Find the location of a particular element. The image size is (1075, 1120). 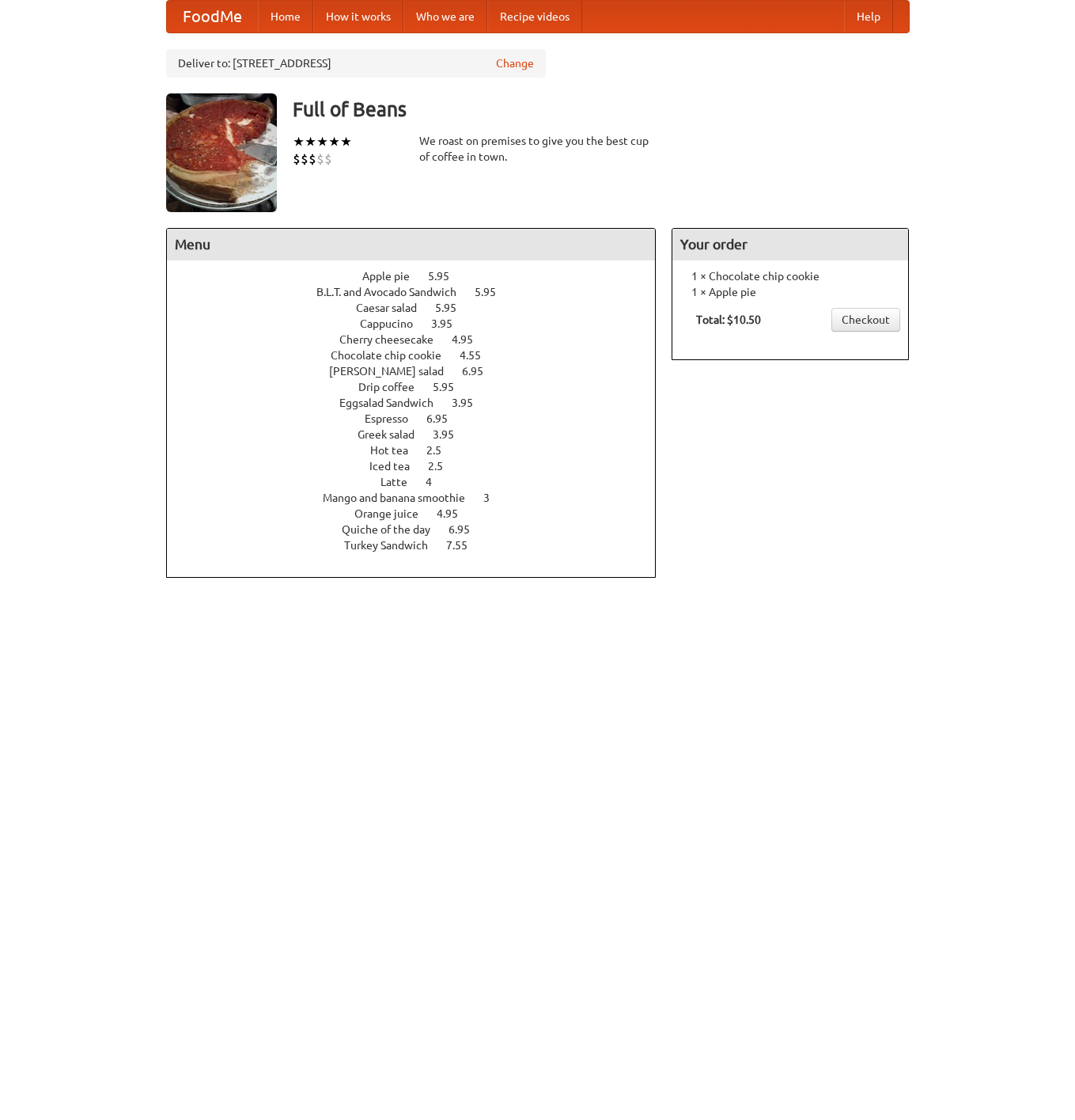

a: Chocolate chip cookie 4.55 is located at coordinates (420, 355).